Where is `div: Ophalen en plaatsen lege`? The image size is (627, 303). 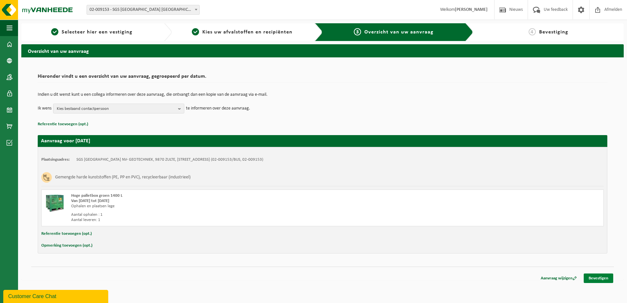 div: Ophalen en plaatsen lege is located at coordinates (210, 206).